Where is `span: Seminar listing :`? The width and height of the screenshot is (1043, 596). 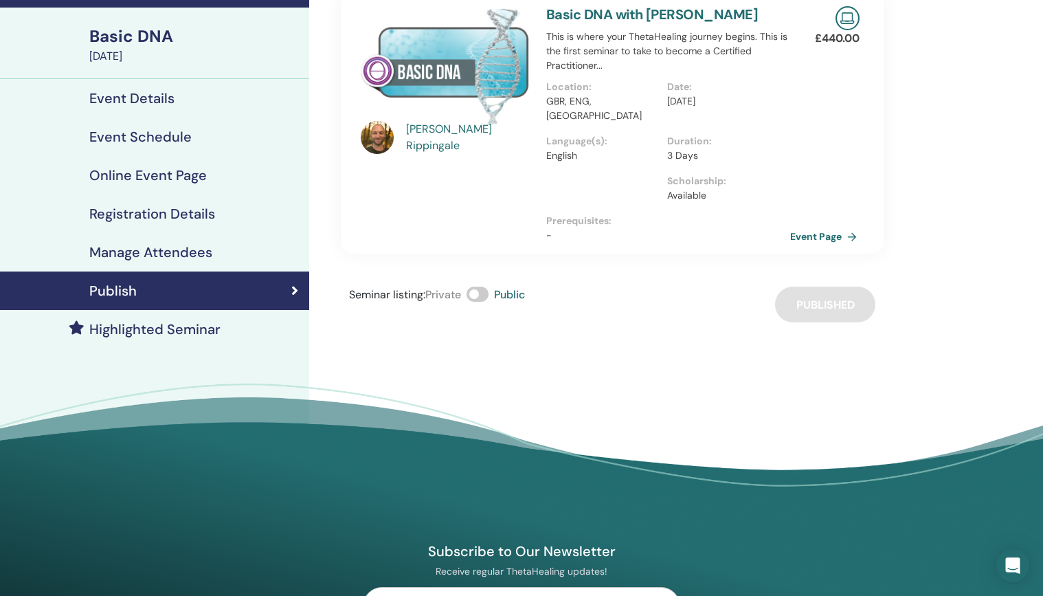 span: Seminar listing : is located at coordinates (387, 294).